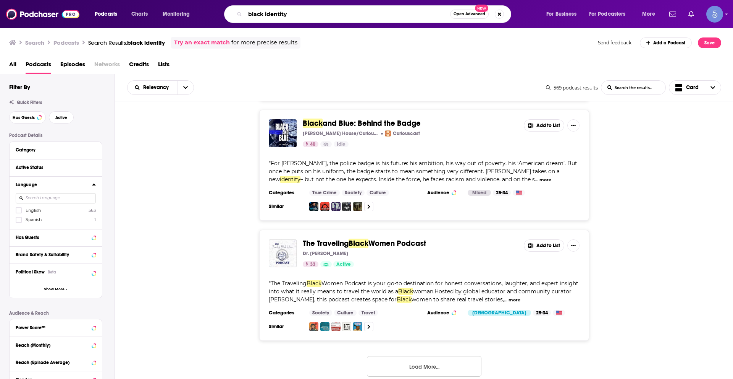 The height and width of the screenshot is (379, 733). I want to click on span: Women Podcast is your go-to destination for honest conversations, laughter, and expert insight in..., so click(424, 287).